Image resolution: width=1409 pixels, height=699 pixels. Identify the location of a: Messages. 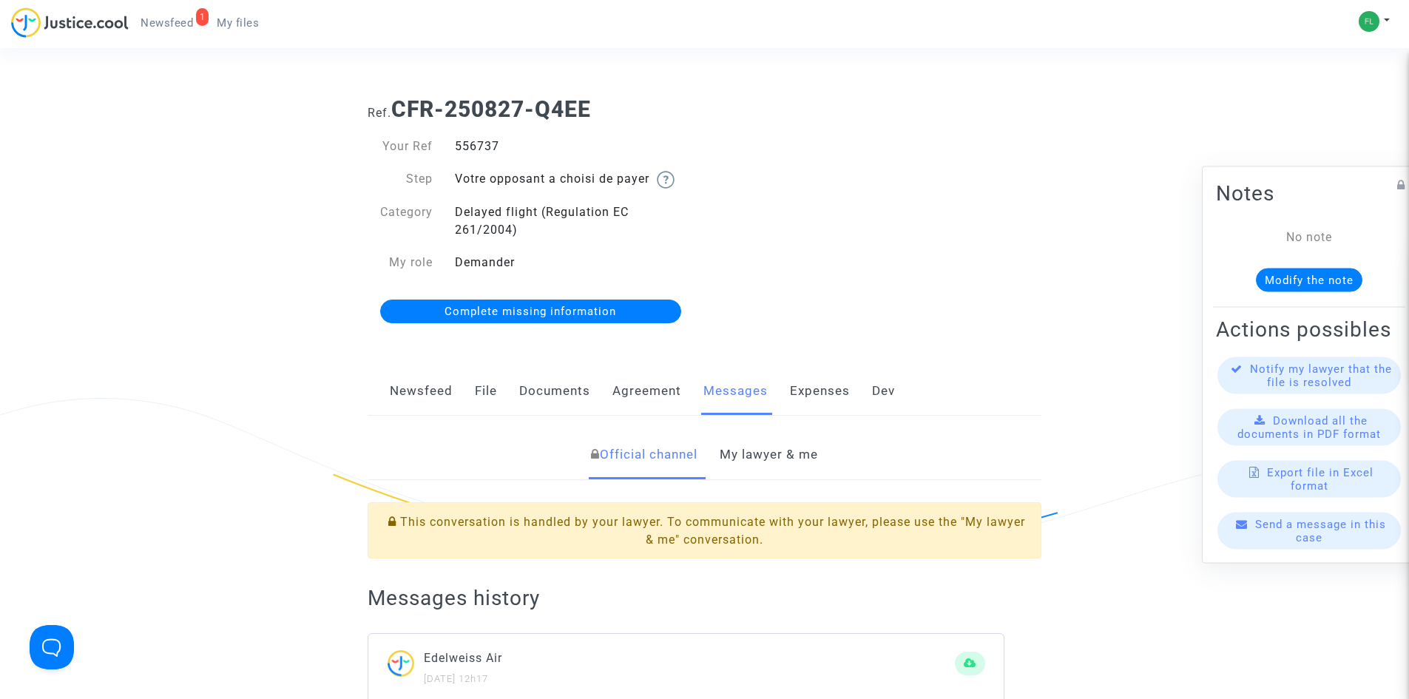
(735, 391).